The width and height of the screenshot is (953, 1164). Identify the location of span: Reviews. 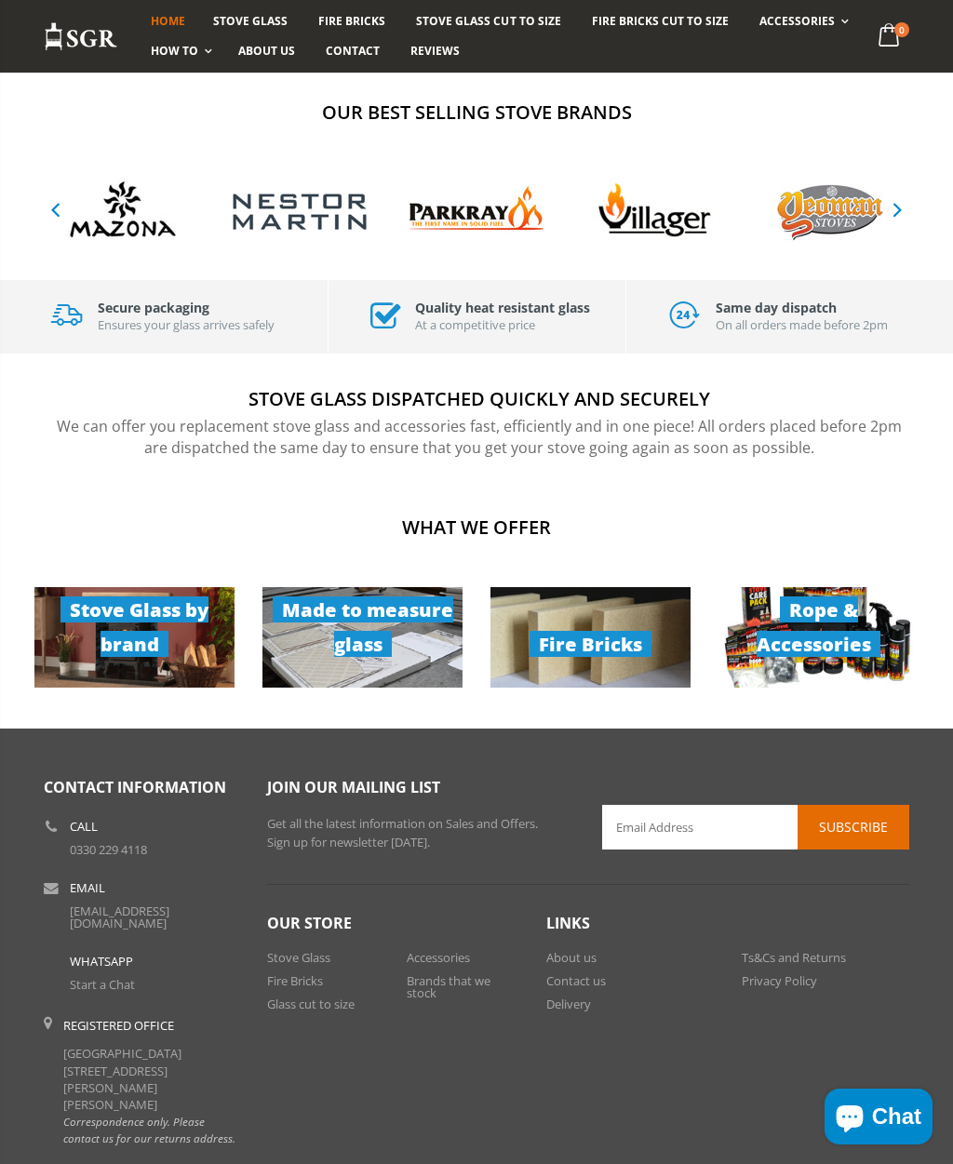
(435, 50).